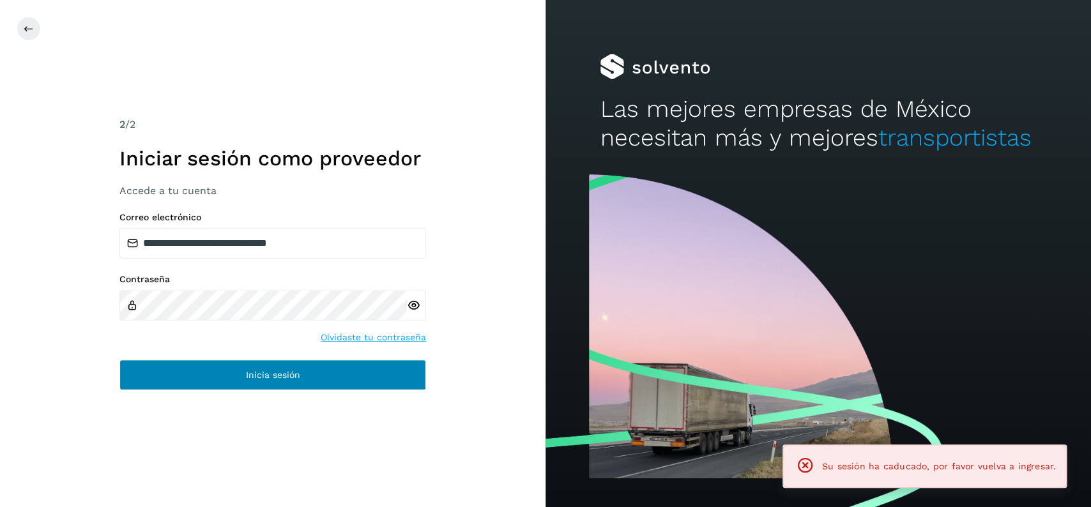  What do you see at coordinates (273, 158) in the screenshot?
I see `h1: Iniciar sesión como proveedor` at bounding box center [273, 158].